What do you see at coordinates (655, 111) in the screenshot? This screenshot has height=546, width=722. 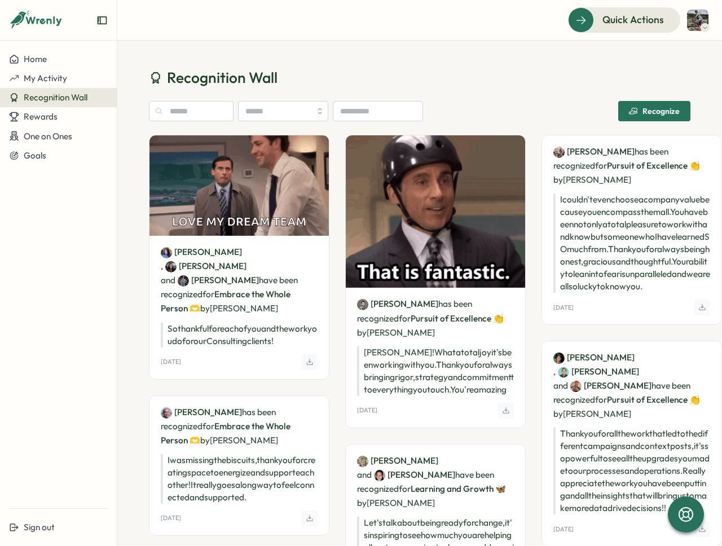 I see `div: Recognize` at bounding box center [655, 111].